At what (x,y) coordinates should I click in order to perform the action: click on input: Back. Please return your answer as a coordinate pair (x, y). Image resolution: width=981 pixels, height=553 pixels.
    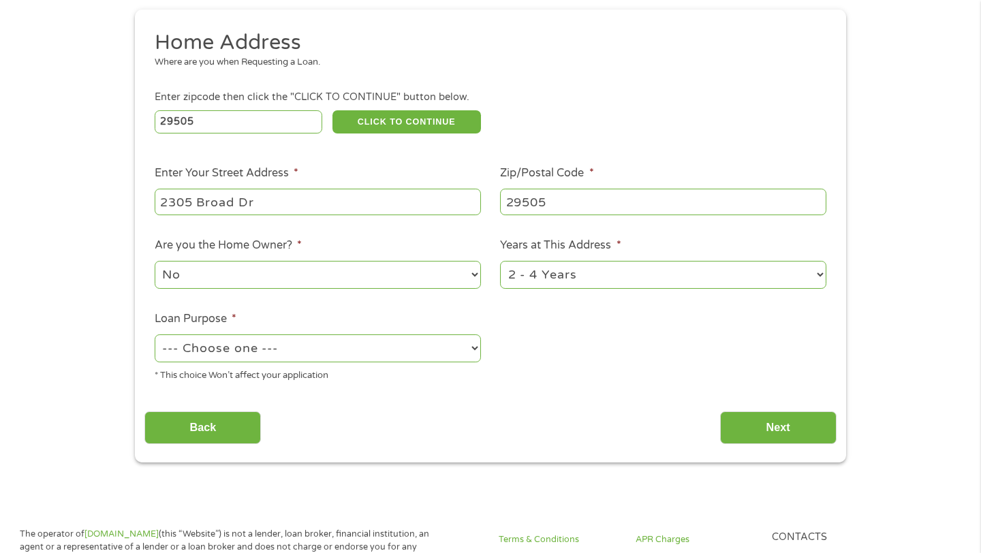
    Looking at the image, I should click on (202, 428).